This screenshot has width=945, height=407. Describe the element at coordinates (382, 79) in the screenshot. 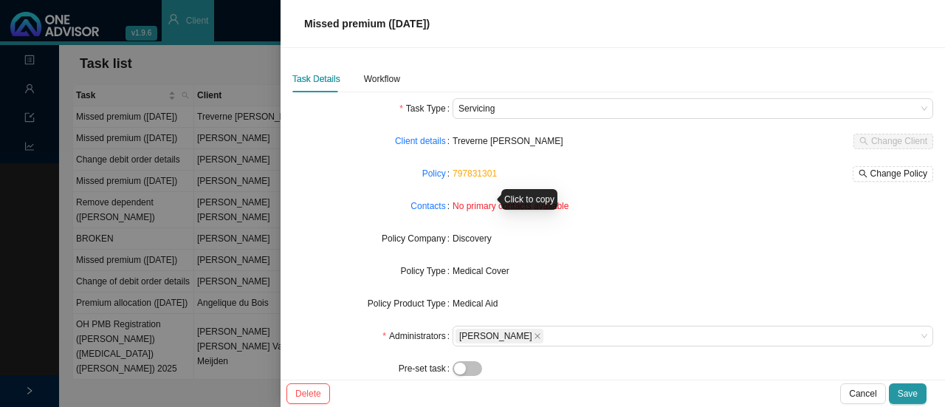

I see `div: Workflow` at that location.